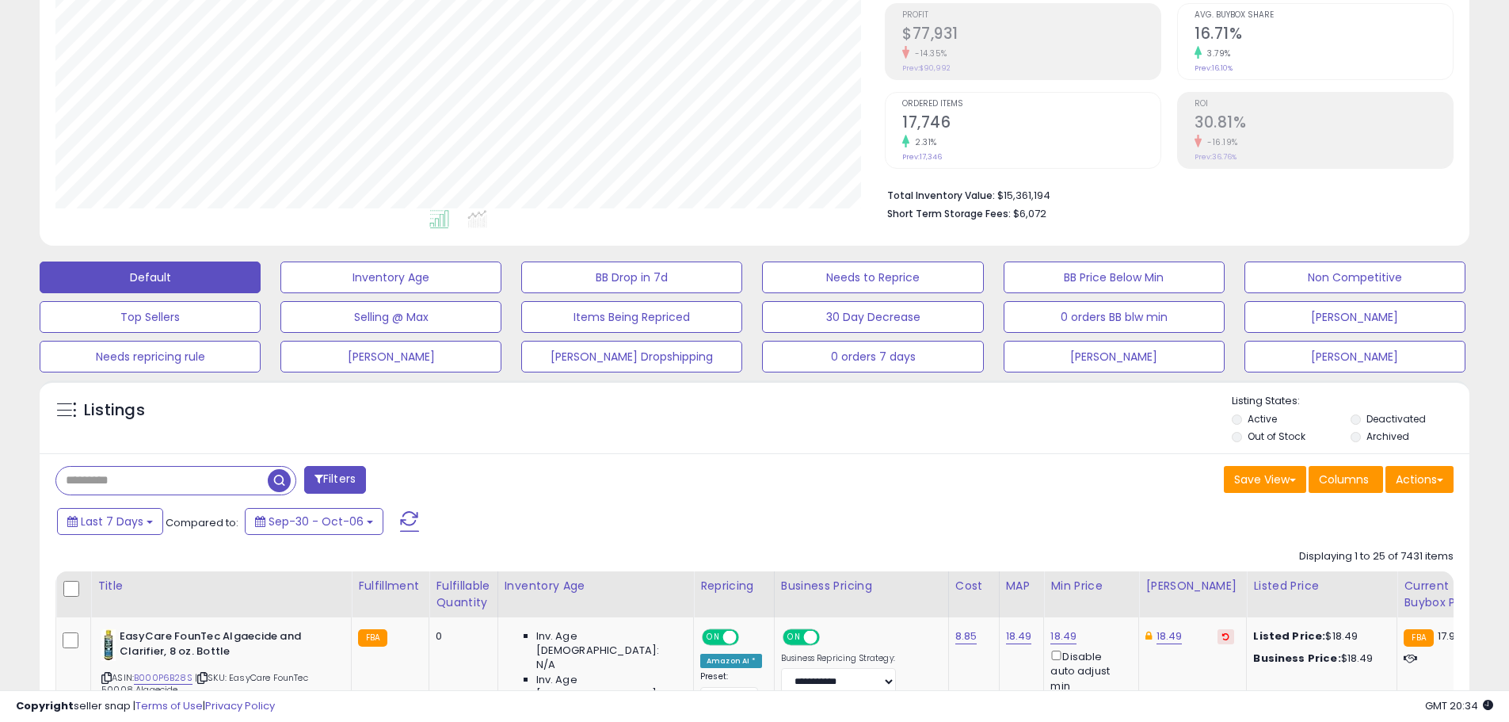  What do you see at coordinates (1276, 436) in the screenshot?
I see `label: Out of Stock` at bounding box center [1276, 436].